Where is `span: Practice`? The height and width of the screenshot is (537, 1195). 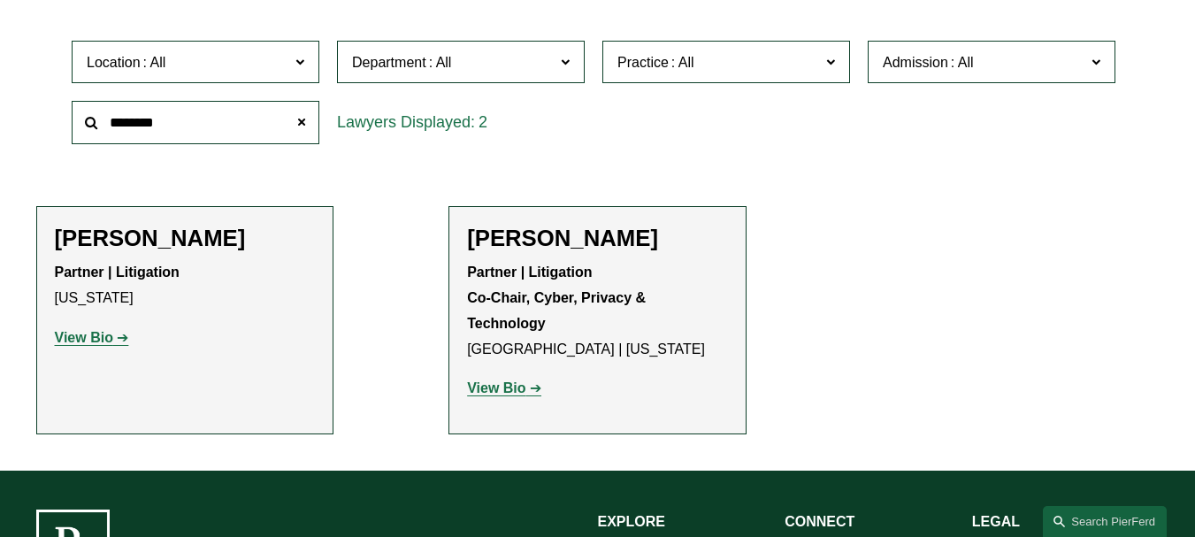
span: Practice is located at coordinates (643, 62).